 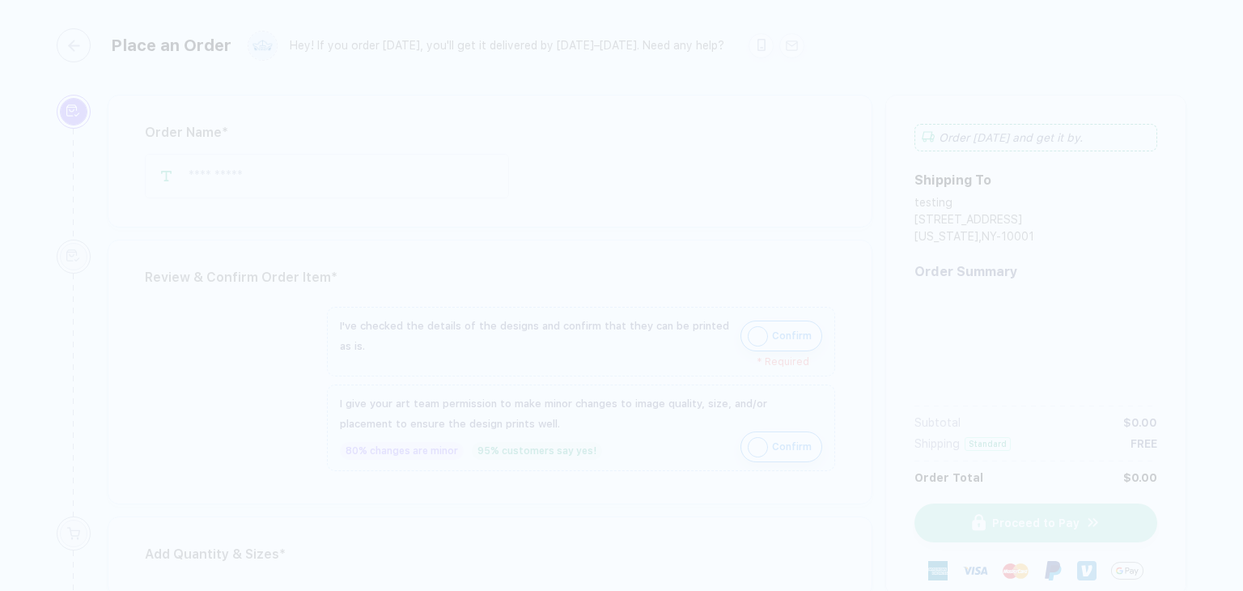 What do you see at coordinates (975, 571) in the screenshot?
I see `img: visa` at bounding box center [975, 571].